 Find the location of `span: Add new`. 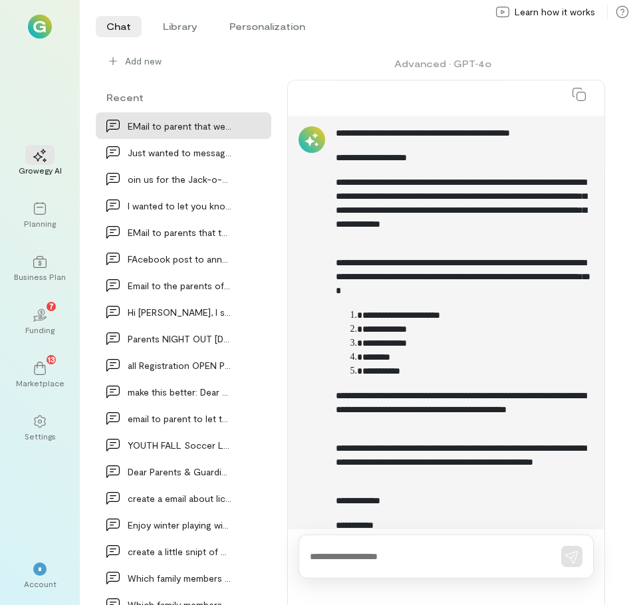

span: Add new is located at coordinates (143, 61).